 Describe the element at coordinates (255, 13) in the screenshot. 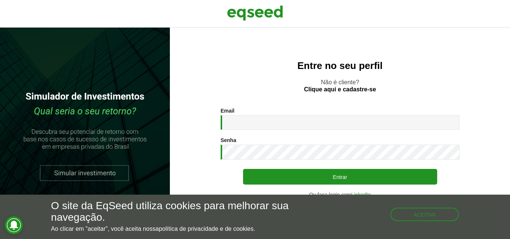

I see `img: EqSeed Logo` at that location.